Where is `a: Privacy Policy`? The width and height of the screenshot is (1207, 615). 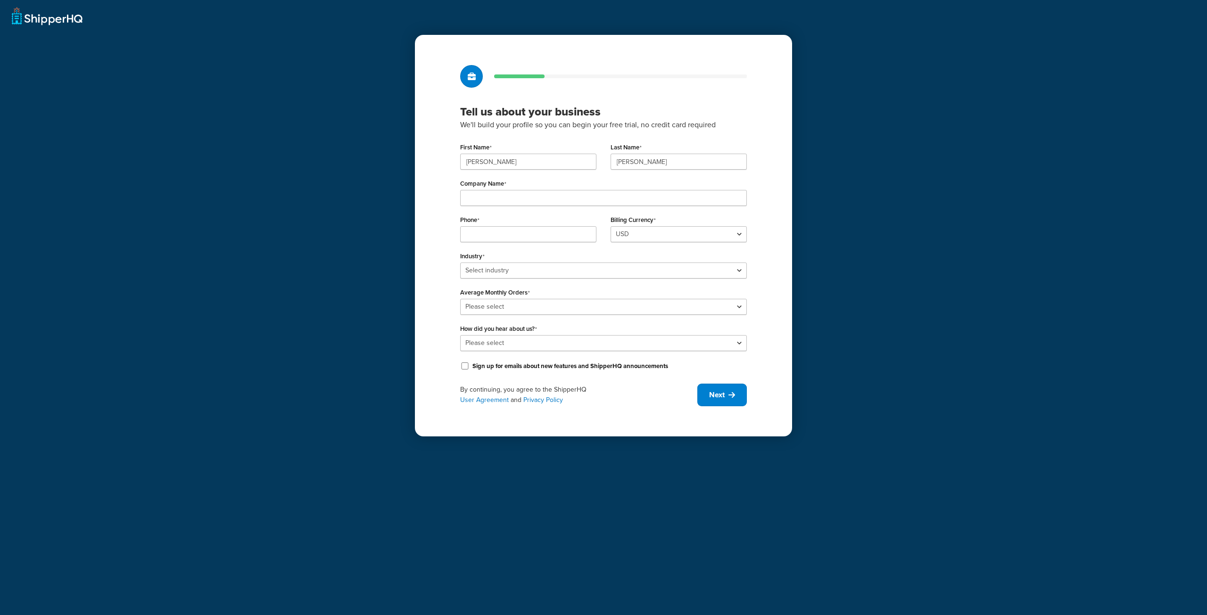
a: Privacy Policy is located at coordinates (543, 400).